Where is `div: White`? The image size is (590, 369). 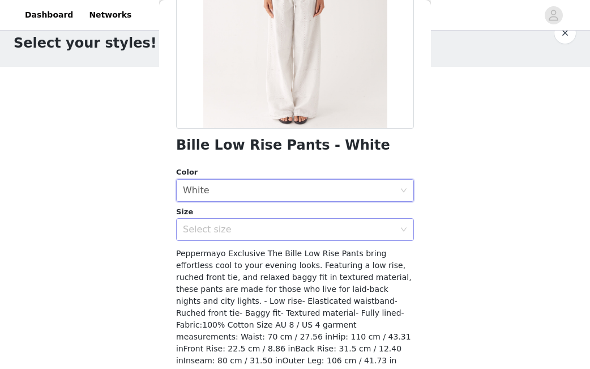 div: White is located at coordinates (196, 190).